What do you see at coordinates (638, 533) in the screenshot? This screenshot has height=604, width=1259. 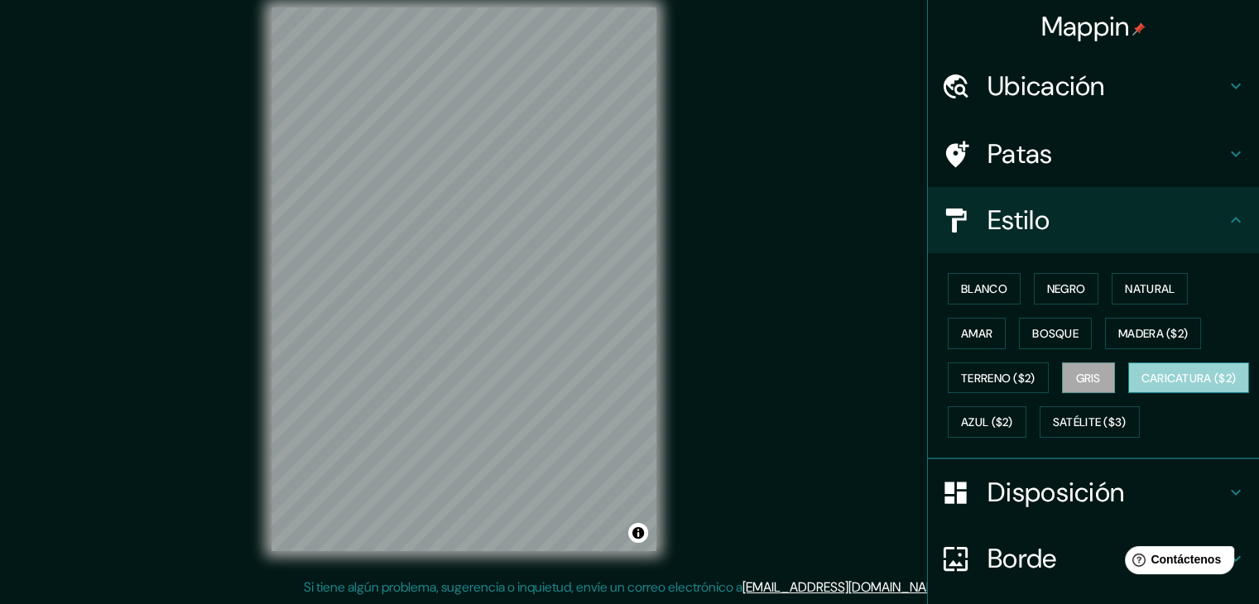 I see `button: Activar o desactivar atribución` at bounding box center [638, 533].